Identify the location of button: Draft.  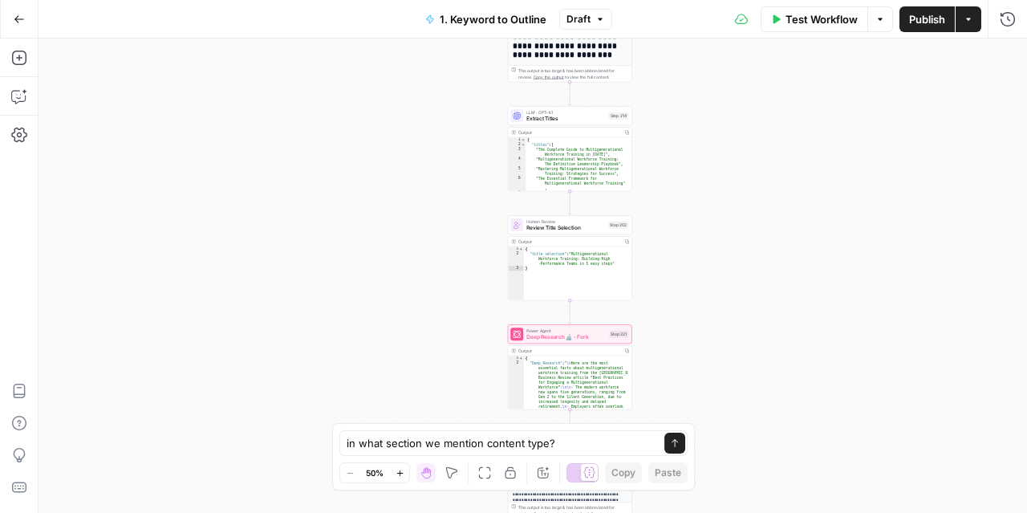
(586, 19).